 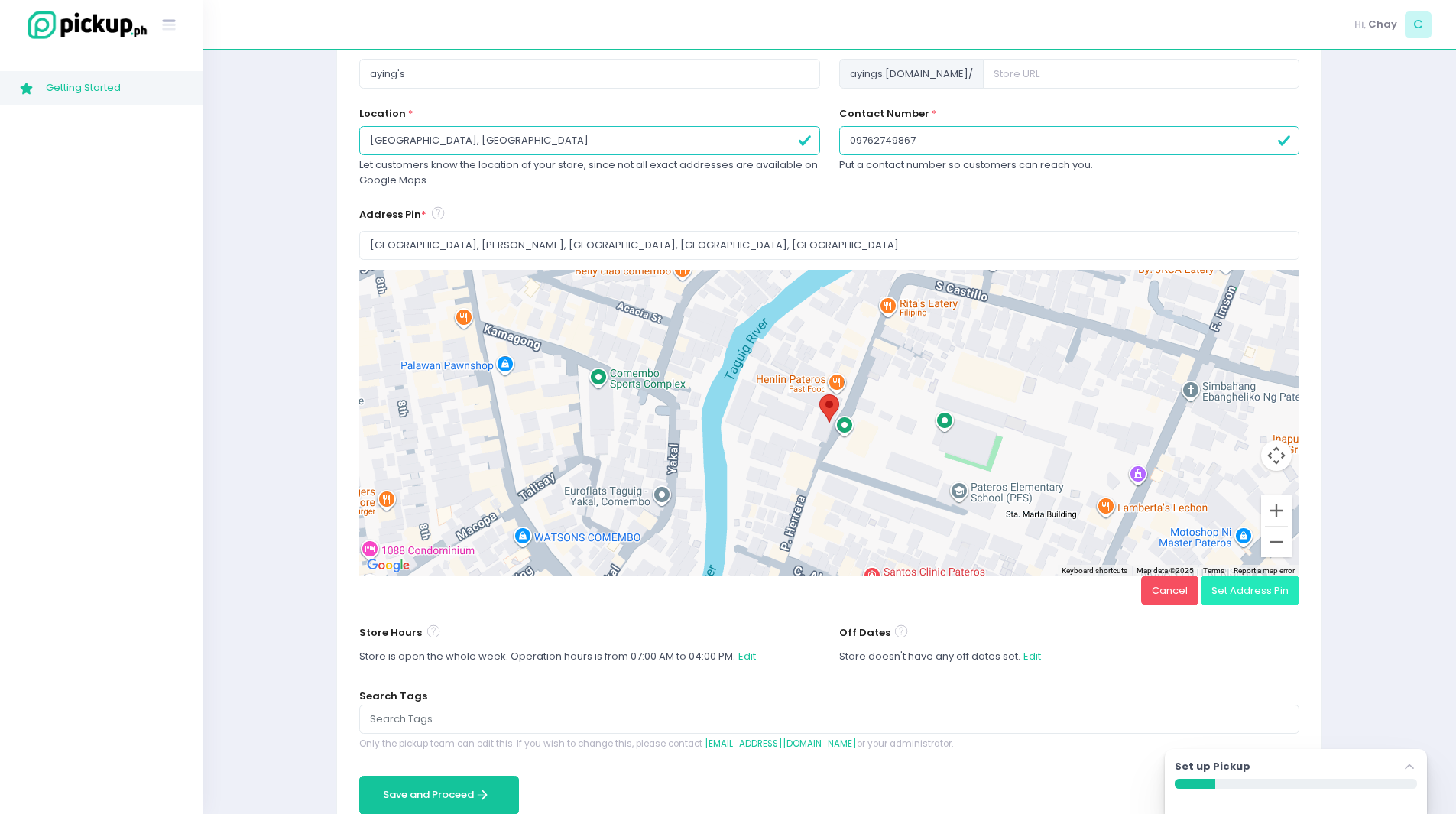 What do you see at coordinates (1418, 24) in the screenshot?
I see `span: C` at bounding box center [1418, 24].